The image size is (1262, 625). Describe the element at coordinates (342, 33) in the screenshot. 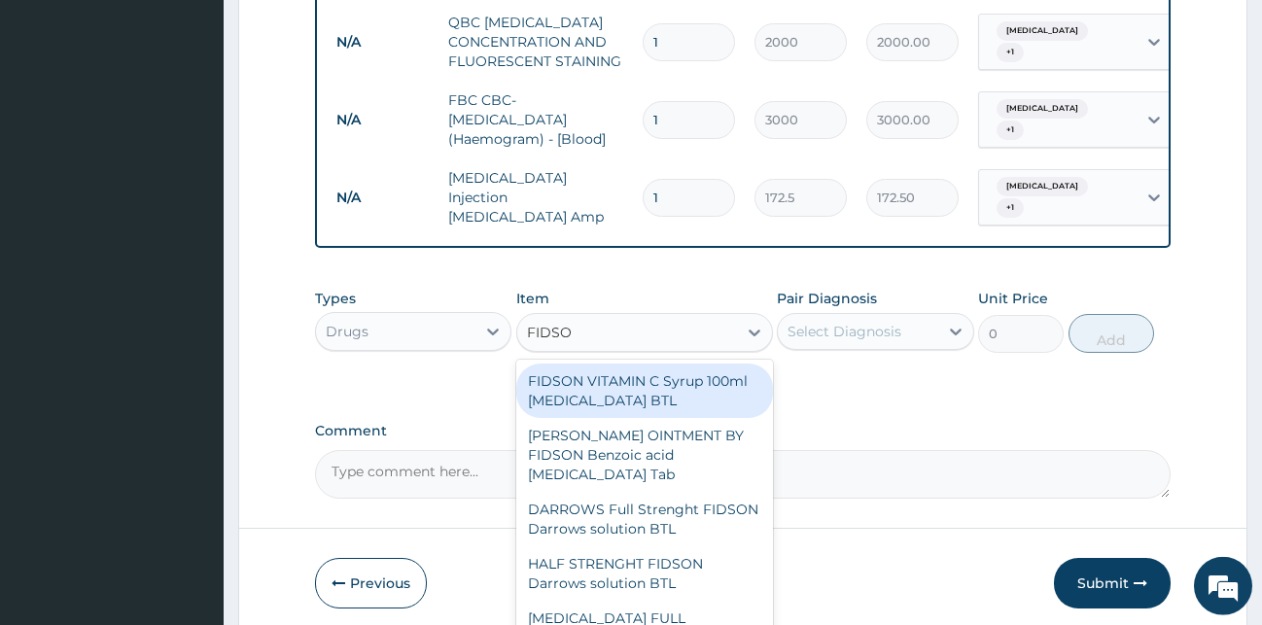

I see `div: Minimize live chat window` at that location.